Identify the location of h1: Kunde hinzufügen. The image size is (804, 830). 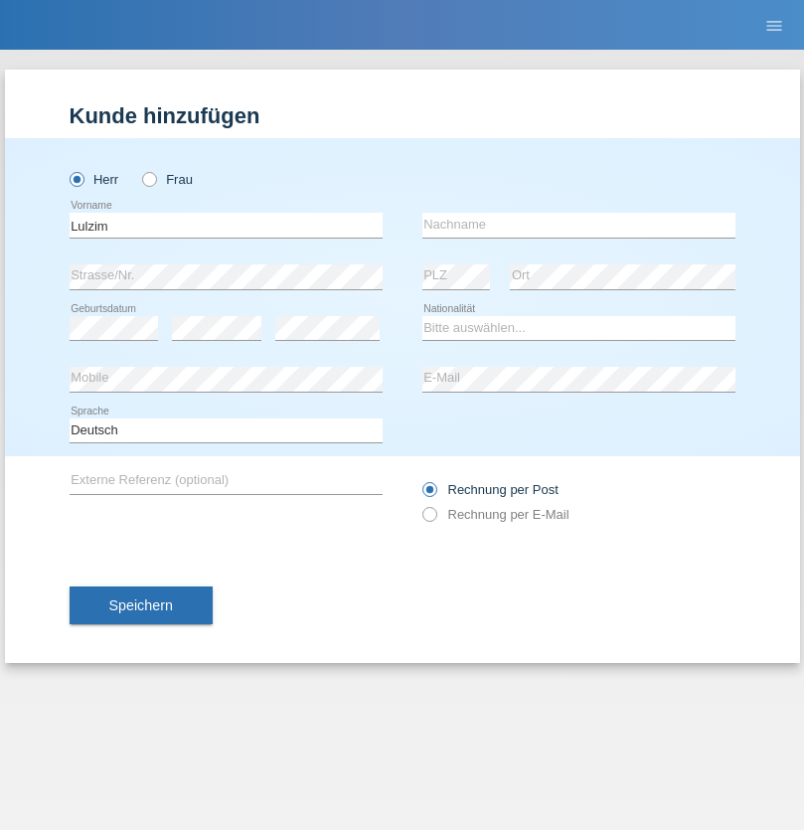
(403, 115).